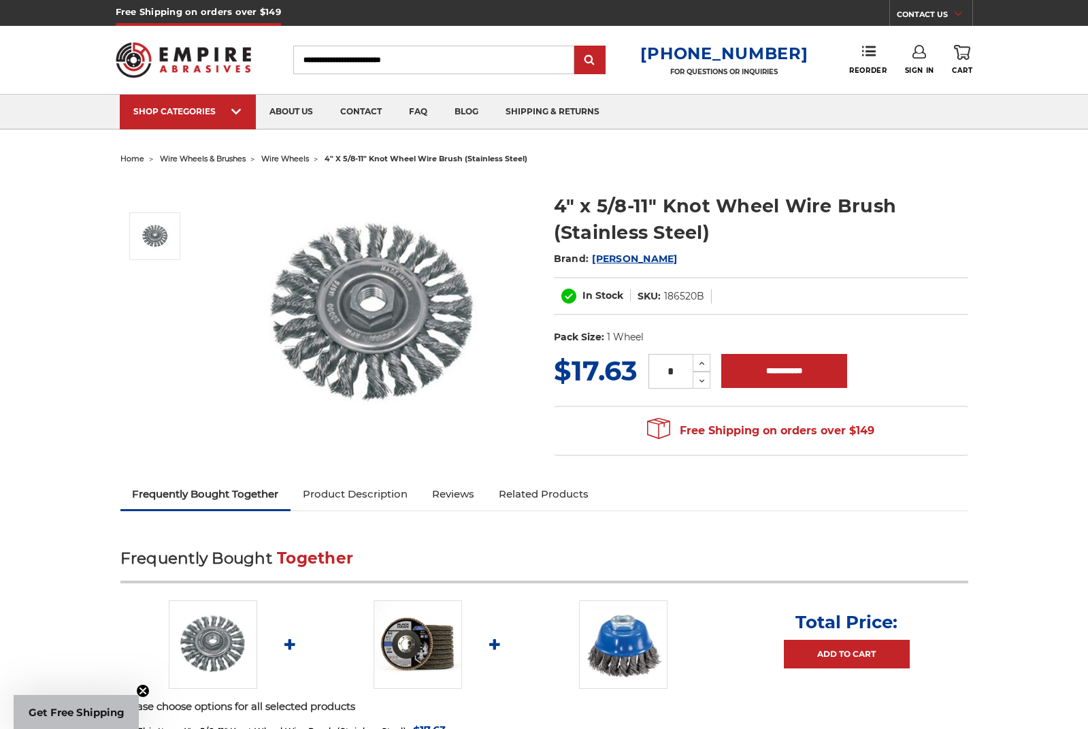 This screenshot has width=1088, height=729. Describe the element at coordinates (76, 712) in the screenshot. I see `div: Get Free ShippingClose teaser` at that location.